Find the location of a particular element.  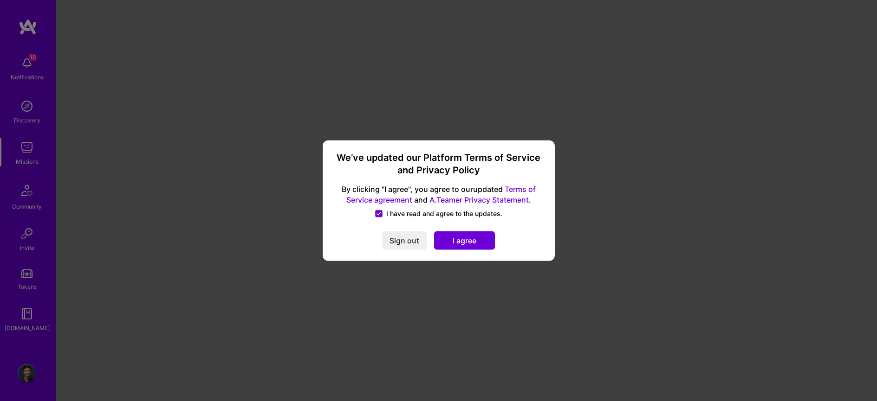

button: I agree is located at coordinates (464, 241).